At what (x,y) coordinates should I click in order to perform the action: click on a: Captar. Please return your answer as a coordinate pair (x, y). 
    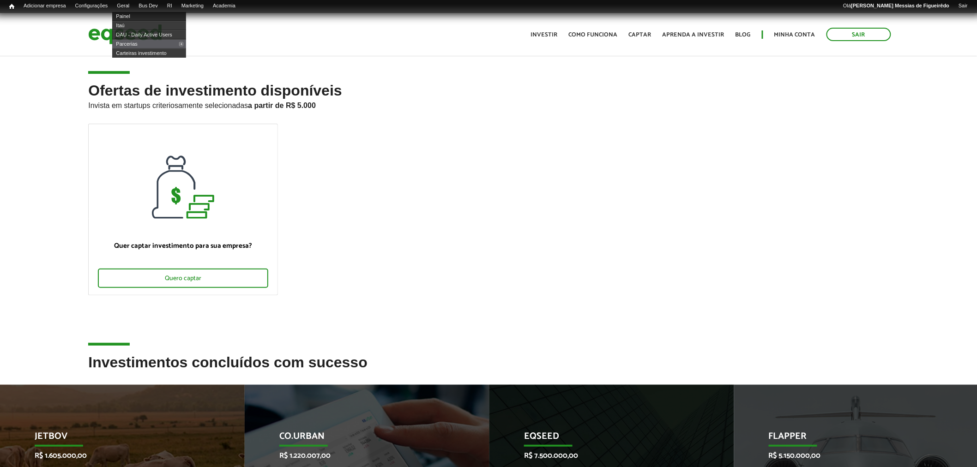
    Looking at the image, I should click on (640, 35).